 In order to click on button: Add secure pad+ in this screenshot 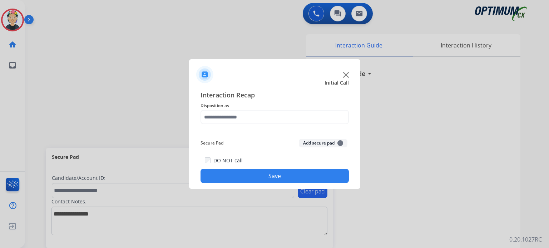, I will do `click(323, 143)`.